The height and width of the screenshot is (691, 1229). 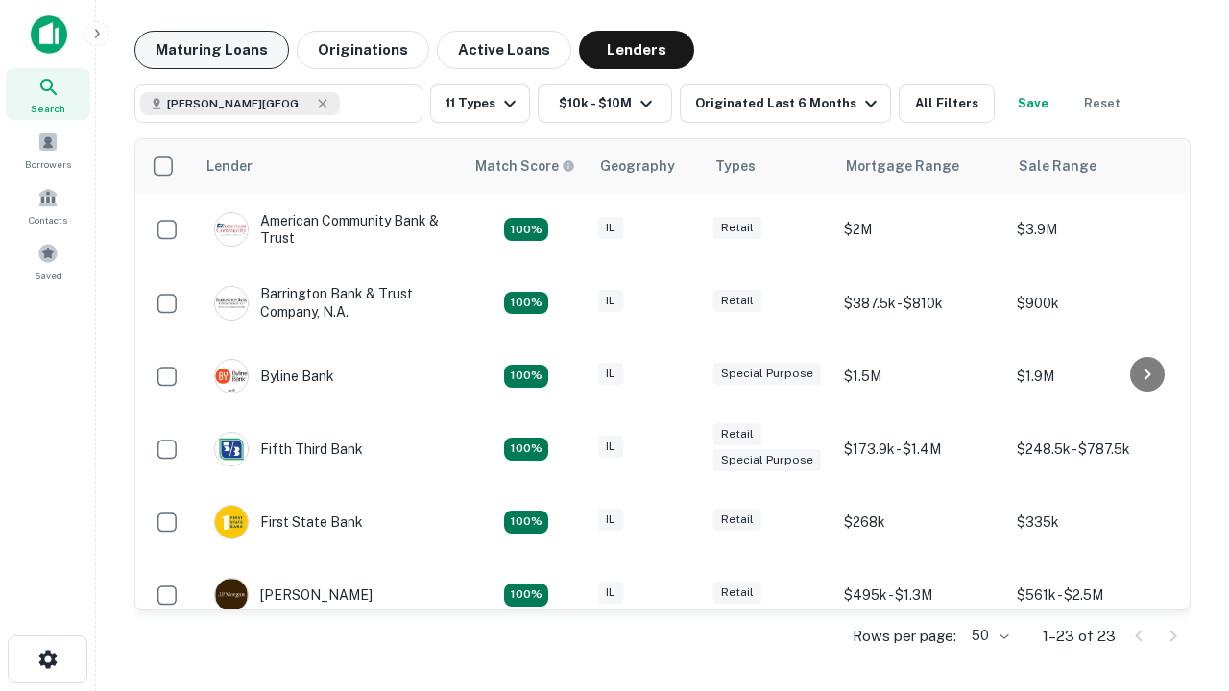 What do you see at coordinates (1093, 449) in the screenshot?
I see `td: $248.5k - $787.5k` at bounding box center [1093, 449].